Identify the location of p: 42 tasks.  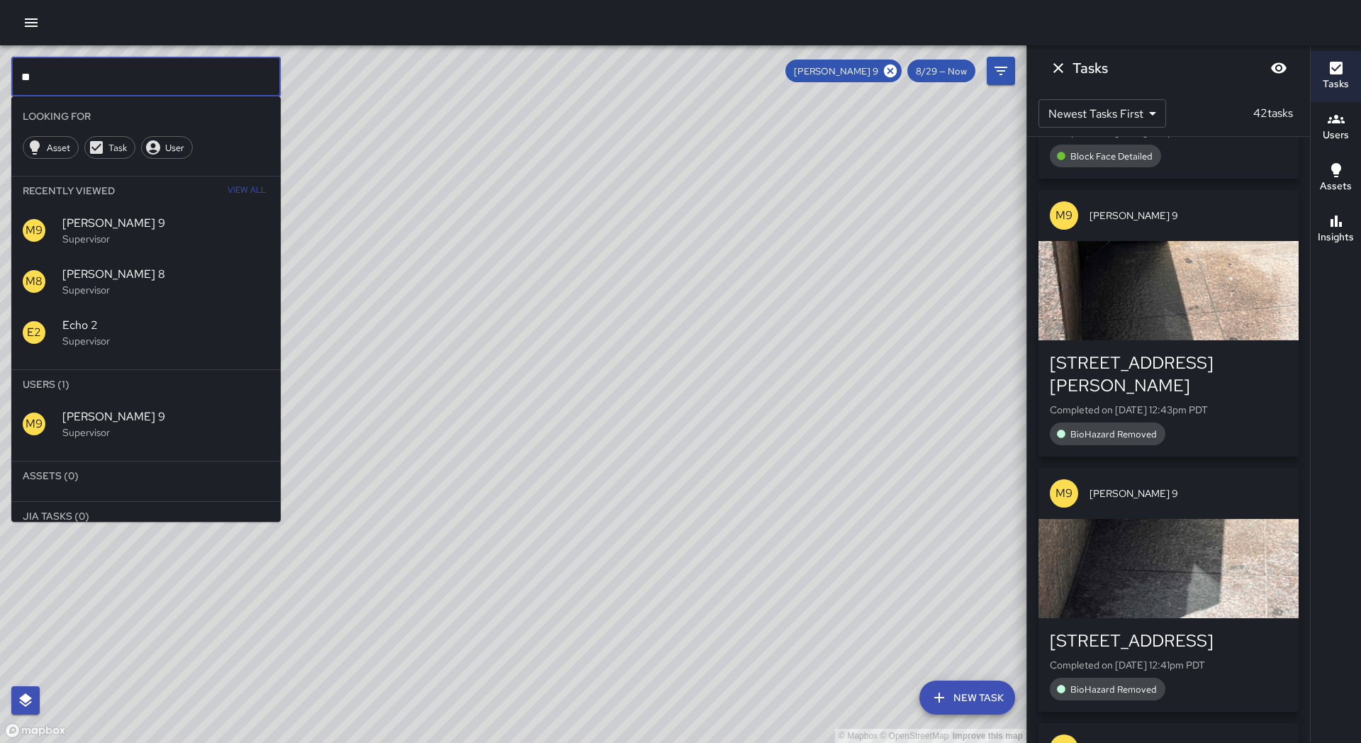
(1273, 113).